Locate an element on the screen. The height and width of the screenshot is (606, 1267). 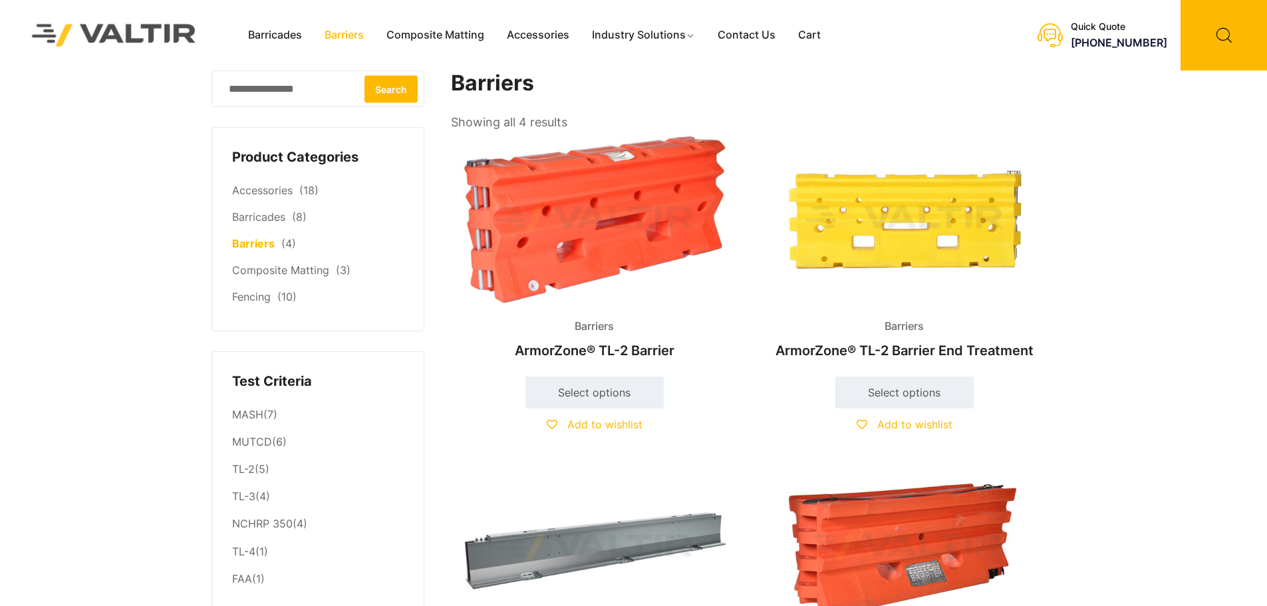
a: Industry Solutions is located at coordinates (643, 35).